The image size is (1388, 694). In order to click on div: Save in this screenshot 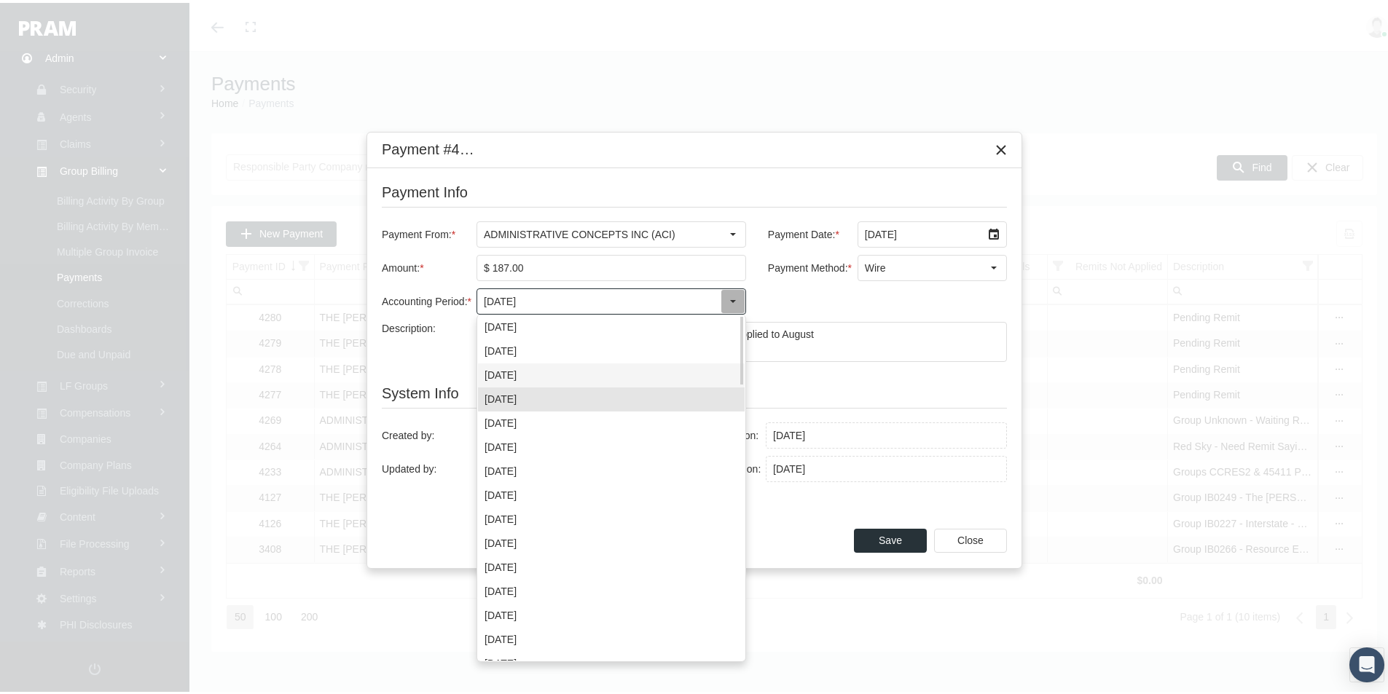, I will do `click(890, 538)`.